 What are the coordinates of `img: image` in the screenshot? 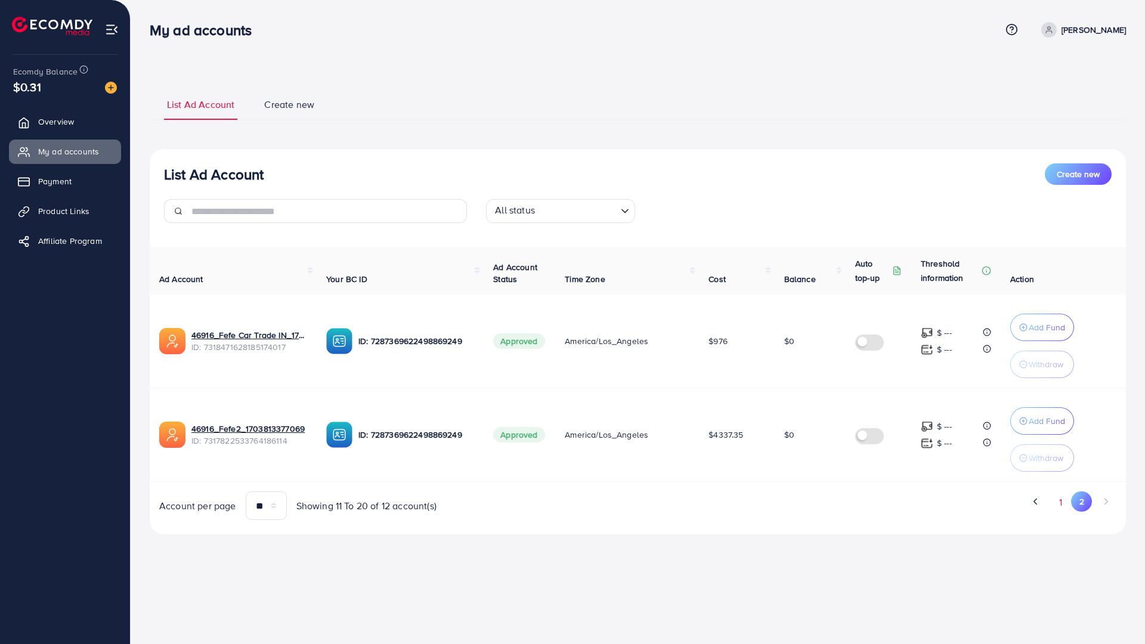 It's located at (111, 88).